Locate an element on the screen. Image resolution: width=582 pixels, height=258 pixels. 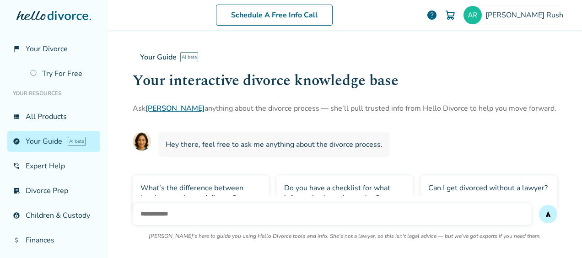
a: view_listAll Products is located at coordinates (54, 117).